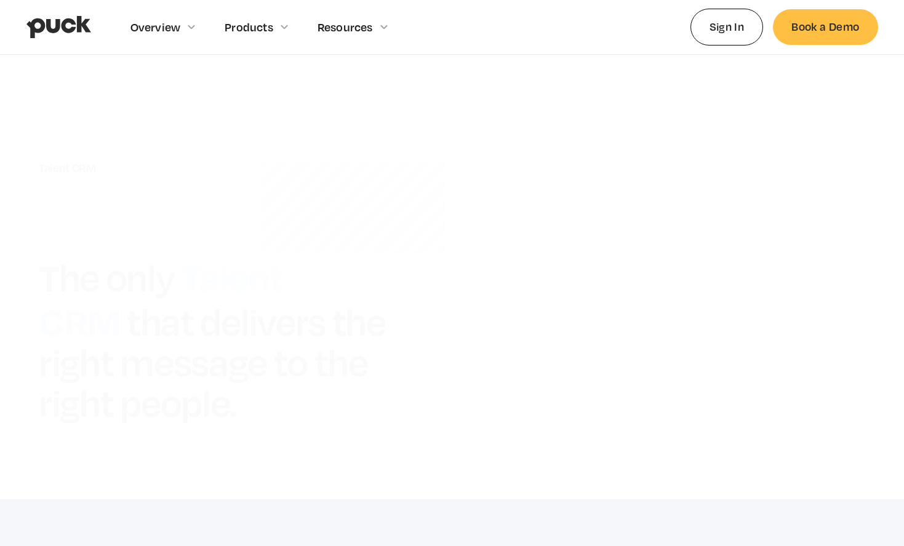 This screenshot has width=904, height=546. I want to click on div: Overview, so click(156, 27).